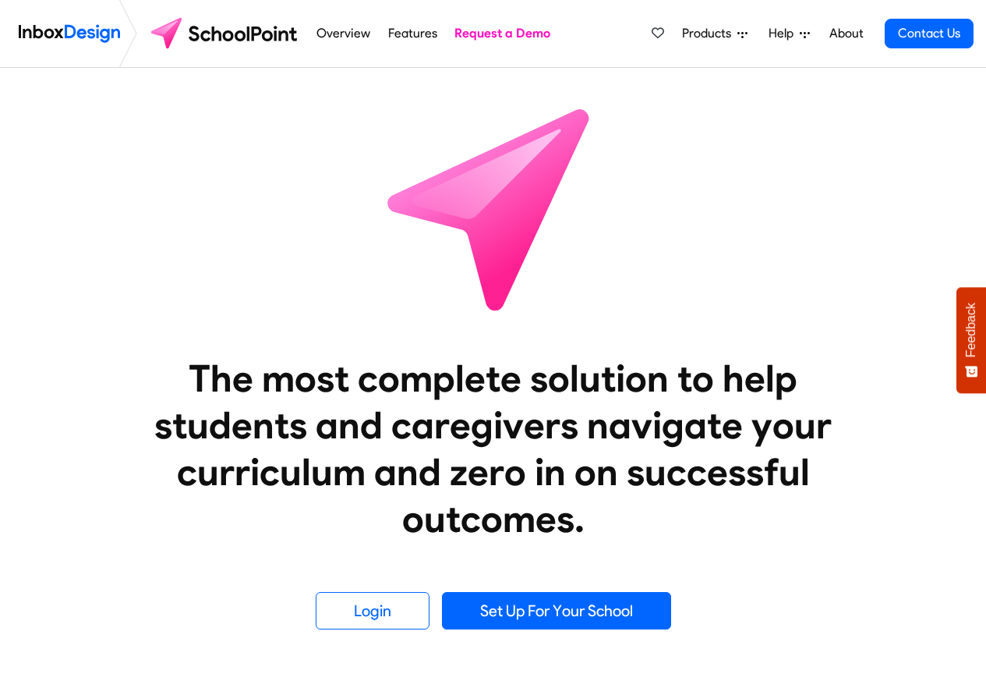 The image size is (986, 681). Describe the element at coordinates (789, 34) in the screenshot. I see `a: Help` at that location.